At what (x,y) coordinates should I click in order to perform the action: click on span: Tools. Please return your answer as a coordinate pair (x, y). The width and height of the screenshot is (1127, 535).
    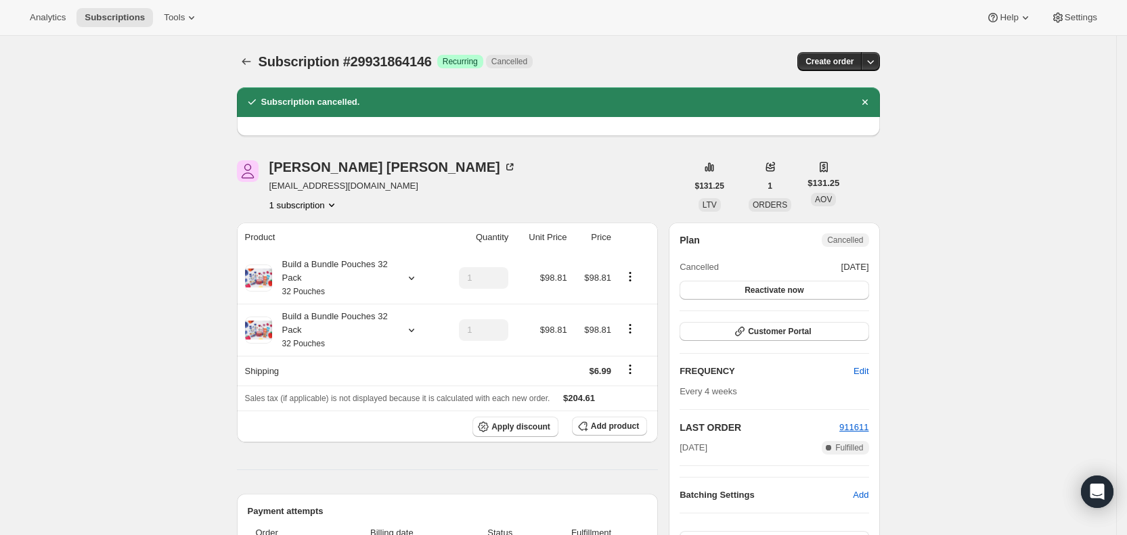
    Looking at the image, I should click on (174, 18).